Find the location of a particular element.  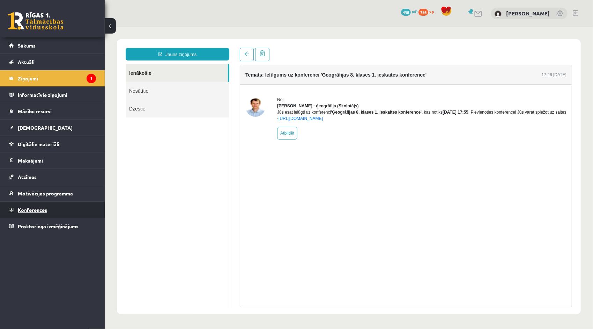

b: 'Ģeogrāfijas 8. klases 1. ieskaites konference' is located at coordinates (272, 85).